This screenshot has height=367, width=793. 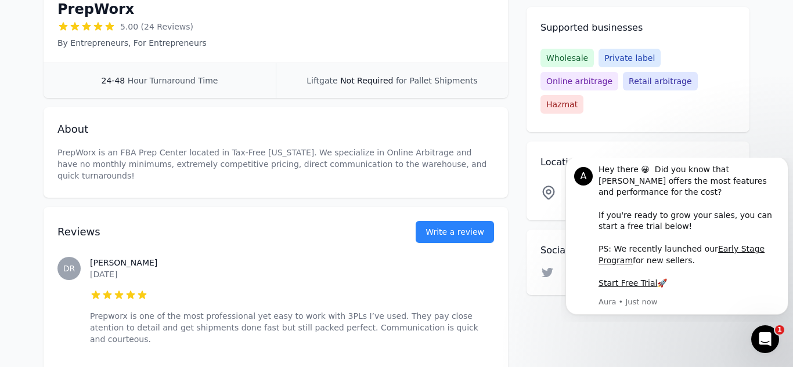 What do you see at coordinates (660, 81) in the screenshot?
I see `span: Retail arbitrage` at bounding box center [660, 81].